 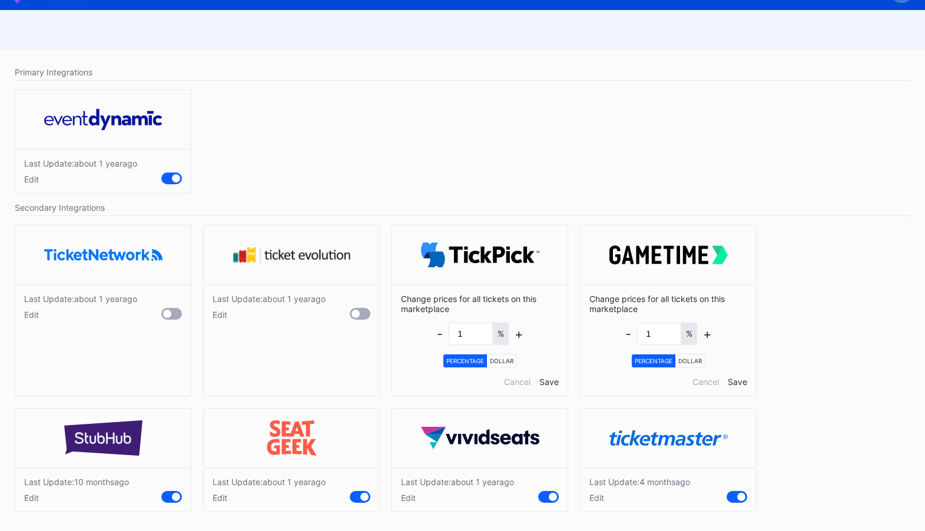 What do you see at coordinates (462, 72) in the screenshot?
I see `div: Primary Integrations` at bounding box center [462, 72].